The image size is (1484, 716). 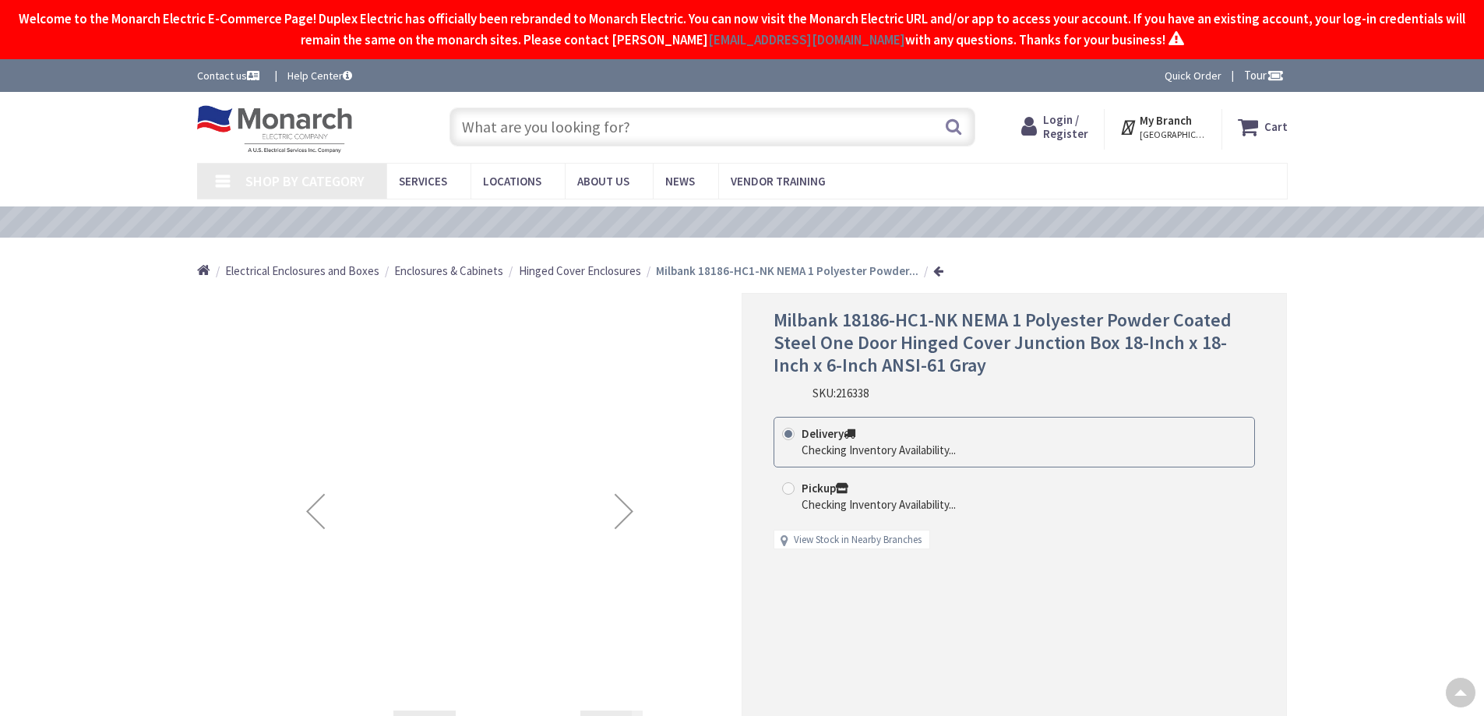 What do you see at coordinates (712, 127) in the screenshot?
I see `input: What are you looking for?` at bounding box center [712, 127].